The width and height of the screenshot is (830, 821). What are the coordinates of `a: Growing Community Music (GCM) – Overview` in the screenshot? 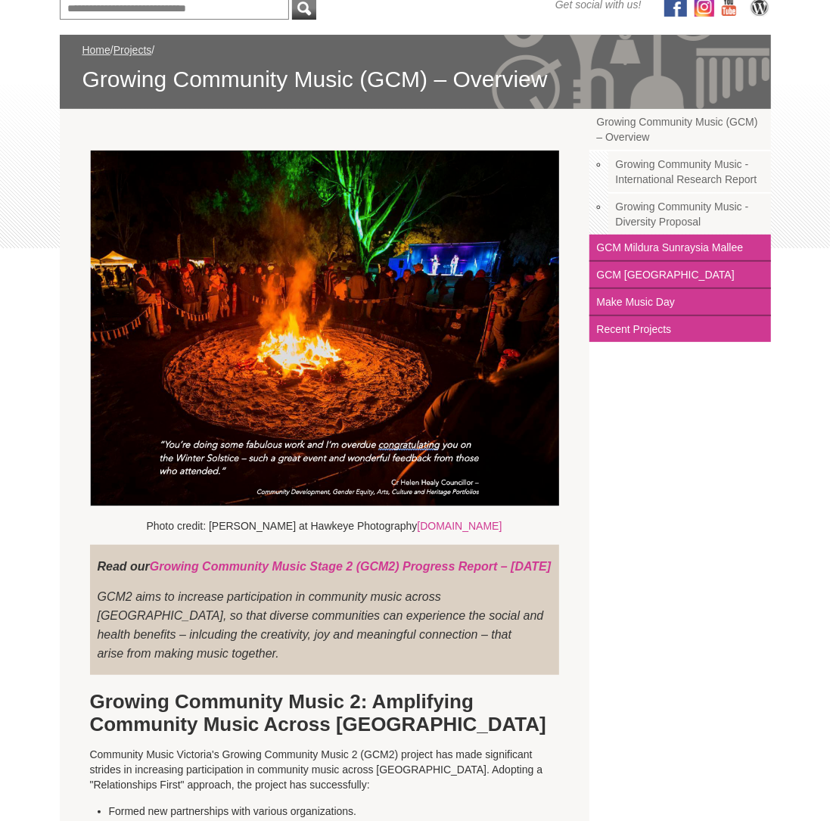 It's located at (680, 130).